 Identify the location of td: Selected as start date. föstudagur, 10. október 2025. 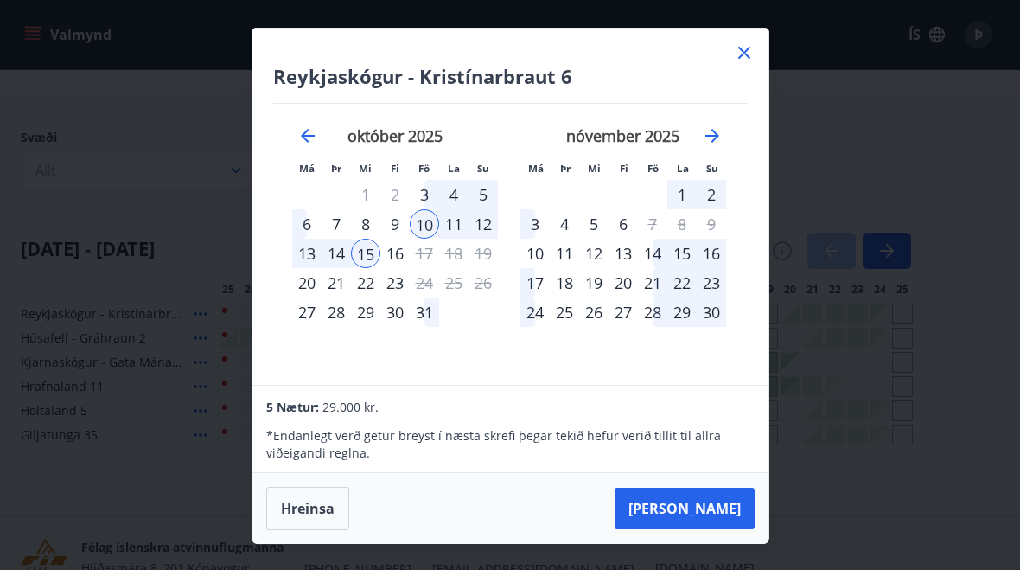
(425, 224).